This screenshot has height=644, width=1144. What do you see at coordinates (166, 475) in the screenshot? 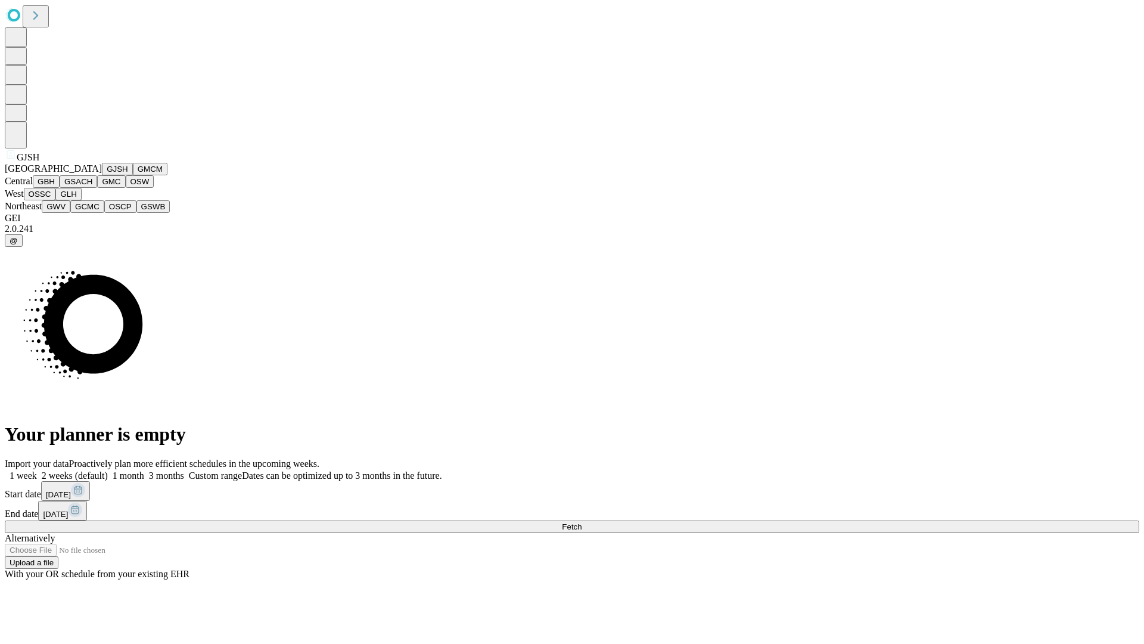
I see `span: 3 months` at bounding box center [166, 475].